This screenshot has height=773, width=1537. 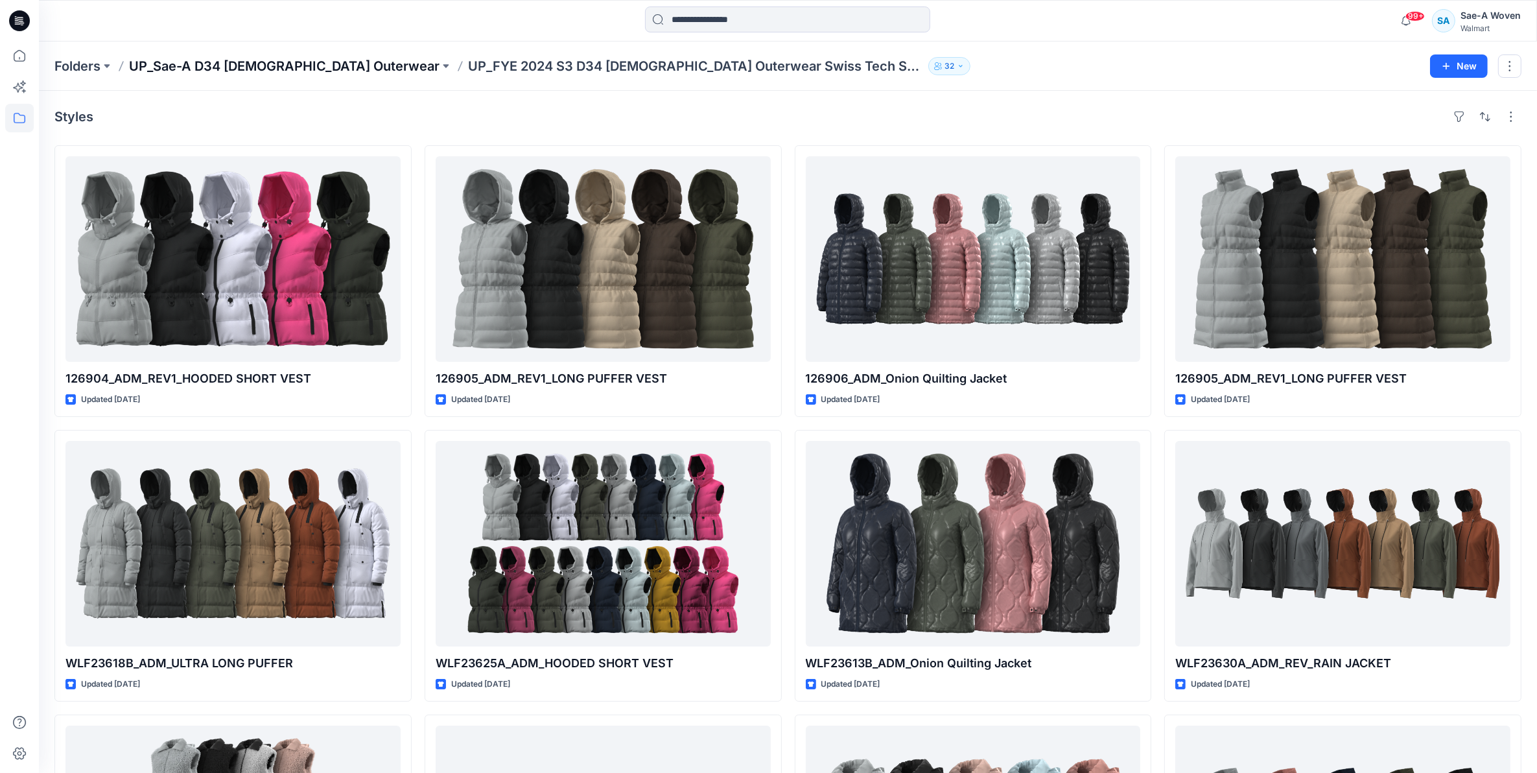 I want to click on a: Folders, so click(x=77, y=66).